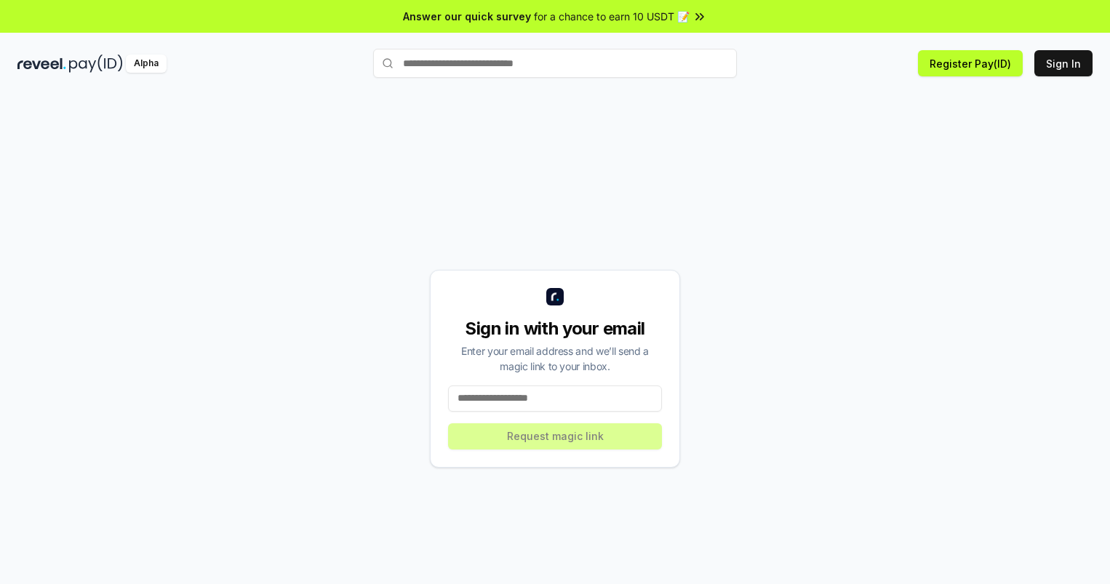  Describe the element at coordinates (555, 329) in the screenshot. I see `div: Sign in with your email` at that location.